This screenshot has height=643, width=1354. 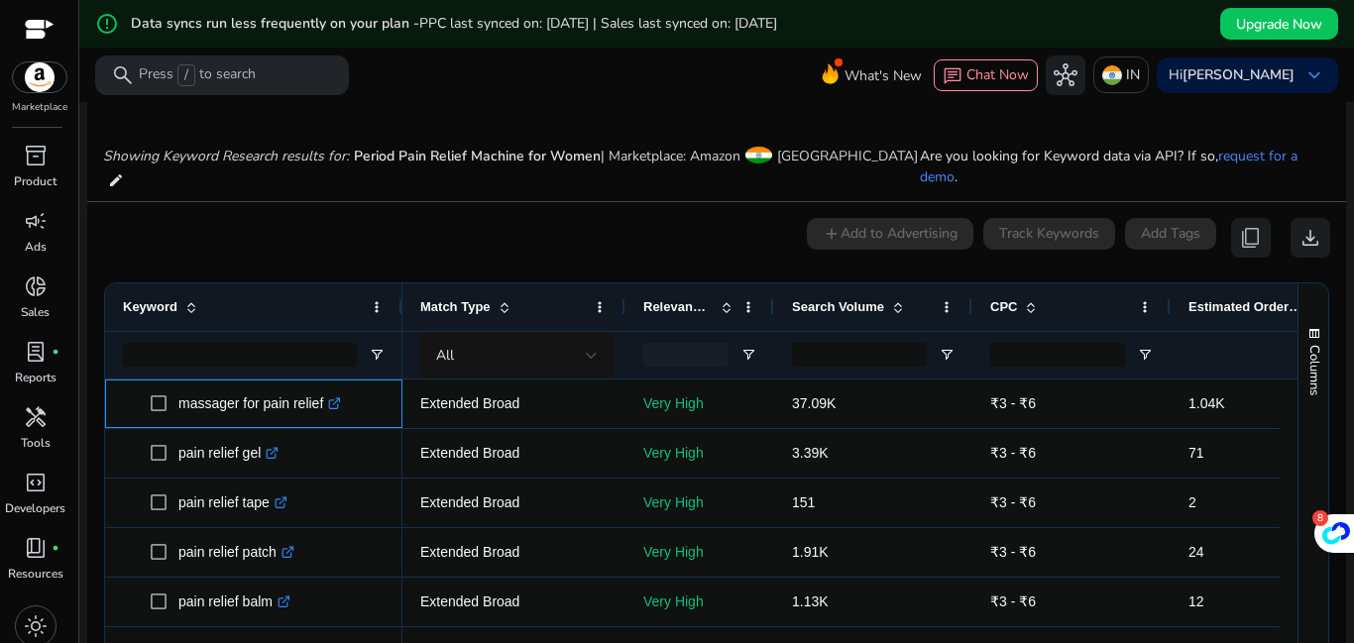 What do you see at coordinates (952, 76) in the screenshot?
I see `span: chat` at bounding box center [952, 76].